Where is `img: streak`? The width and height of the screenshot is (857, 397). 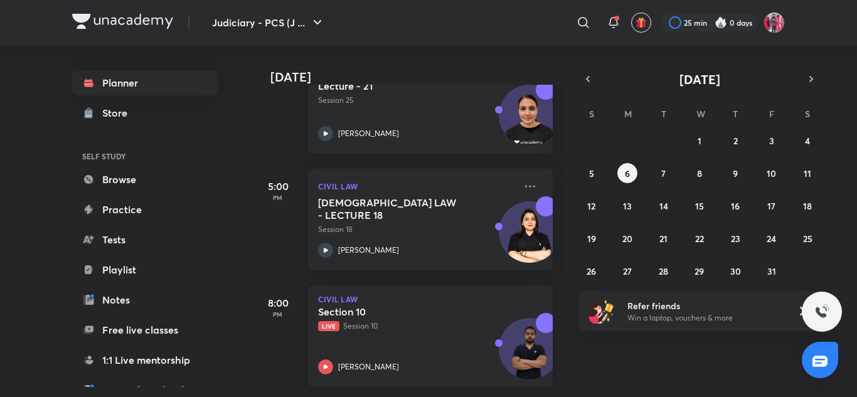 img: streak is located at coordinates (721, 23).